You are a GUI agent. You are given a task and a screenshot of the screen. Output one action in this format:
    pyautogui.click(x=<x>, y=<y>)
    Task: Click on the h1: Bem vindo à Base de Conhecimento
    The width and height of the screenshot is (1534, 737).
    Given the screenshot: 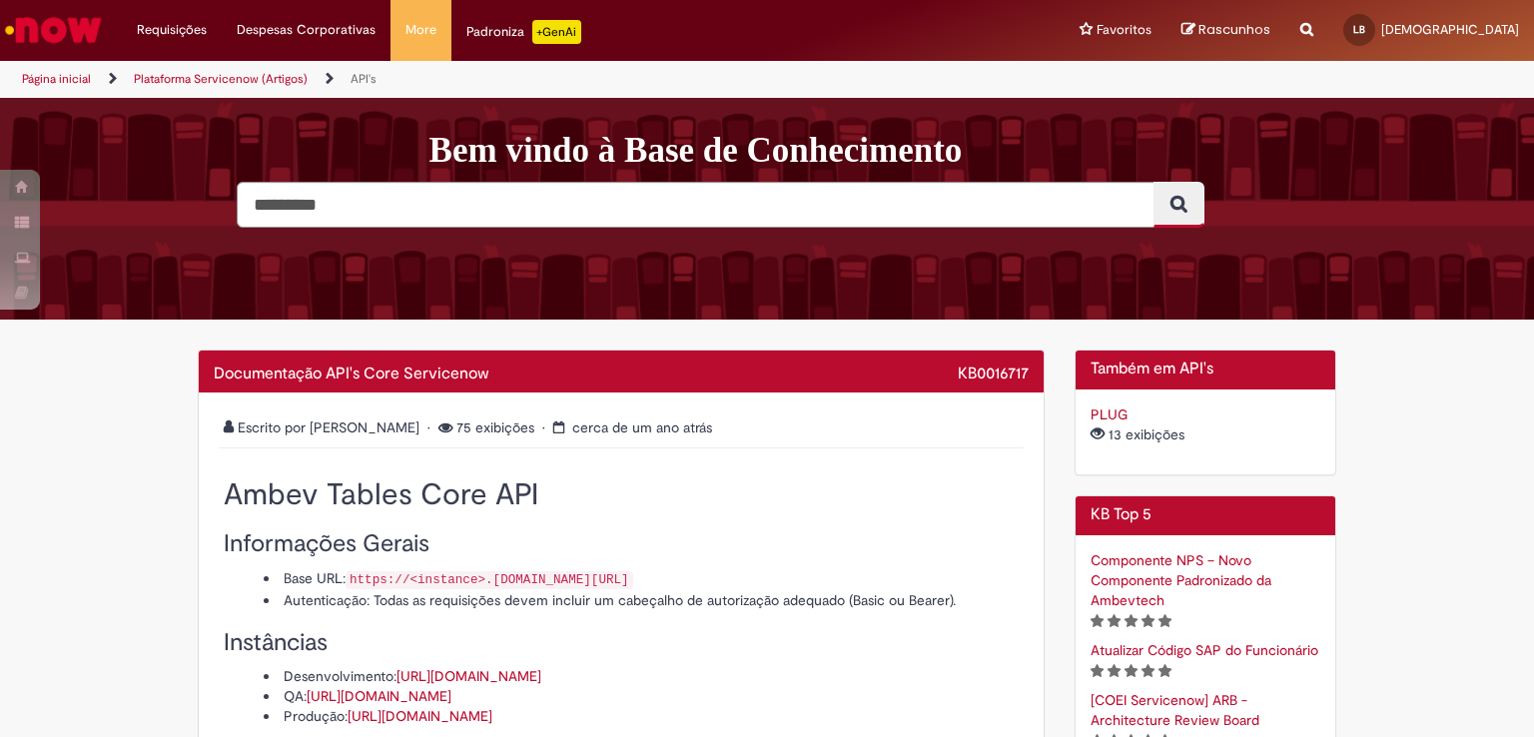 What is the action you would take?
    pyautogui.click(x=890, y=151)
    